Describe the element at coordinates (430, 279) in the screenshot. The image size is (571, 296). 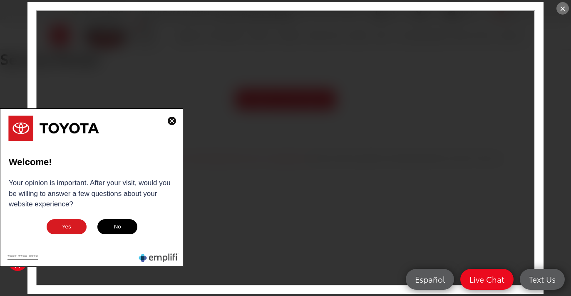
I see `a: Español` at that location.